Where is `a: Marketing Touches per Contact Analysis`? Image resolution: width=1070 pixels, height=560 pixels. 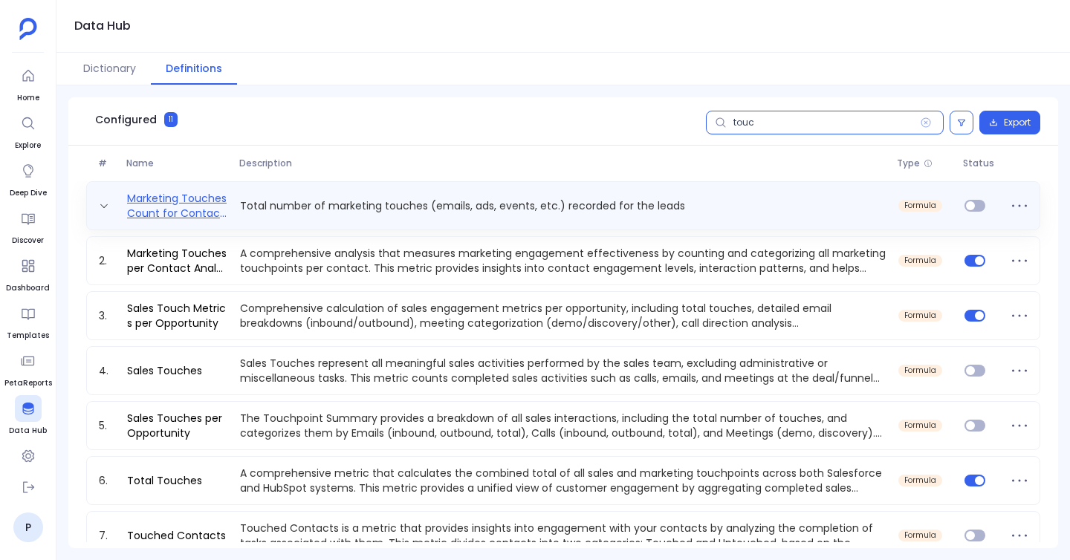 a: Marketing Touches per Contact Analysis is located at coordinates (178, 261).